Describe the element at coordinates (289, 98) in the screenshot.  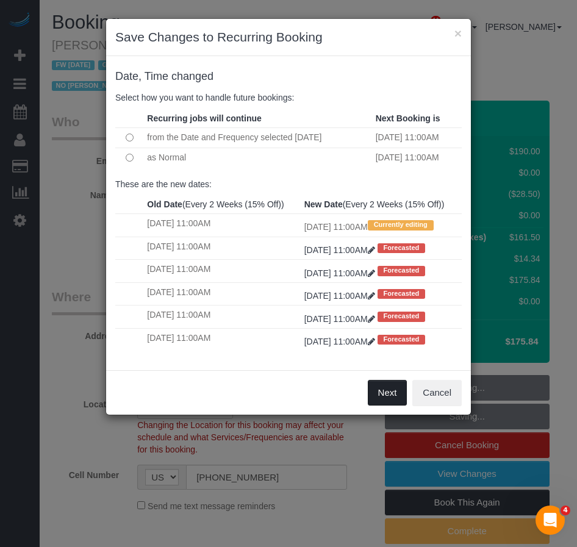
I see `p: Select how you want to handle future bookings:` at that location.